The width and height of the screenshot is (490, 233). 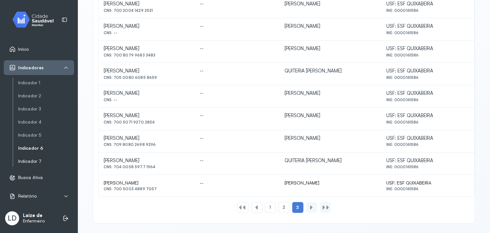 What do you see at coordinates (30, 177) in the screenshot?
I see `span: Busca Ativa` at bounding box center [30, 177].